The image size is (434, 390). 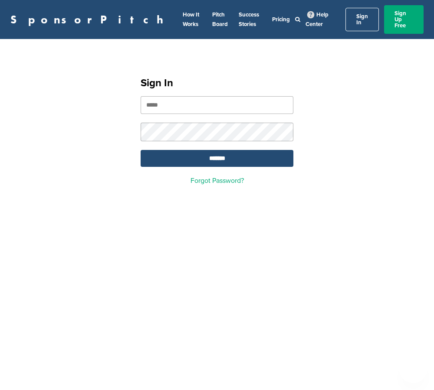 What do you see at coordinates (403, 20) in the screenshot?
I see `a: Sign Up Free` at bounding box center [403, 20].